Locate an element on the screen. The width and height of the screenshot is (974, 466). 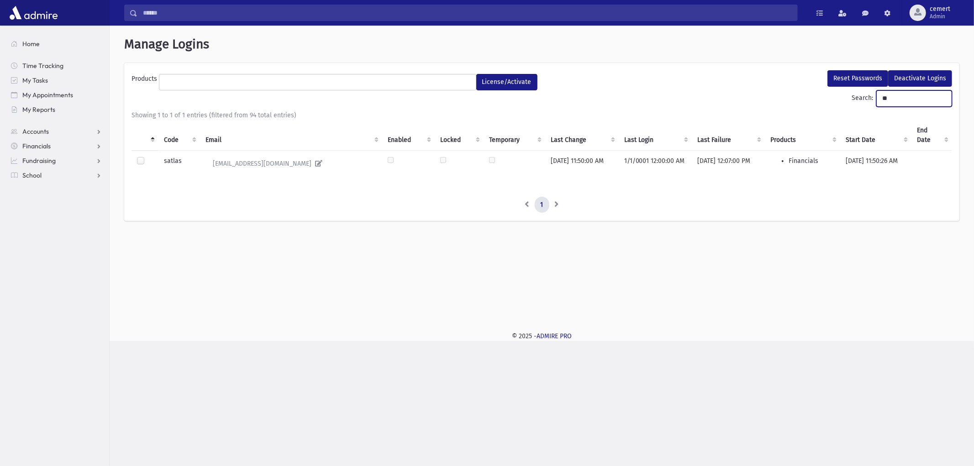
div: © 2025 - is located at coordinates (541, 336).